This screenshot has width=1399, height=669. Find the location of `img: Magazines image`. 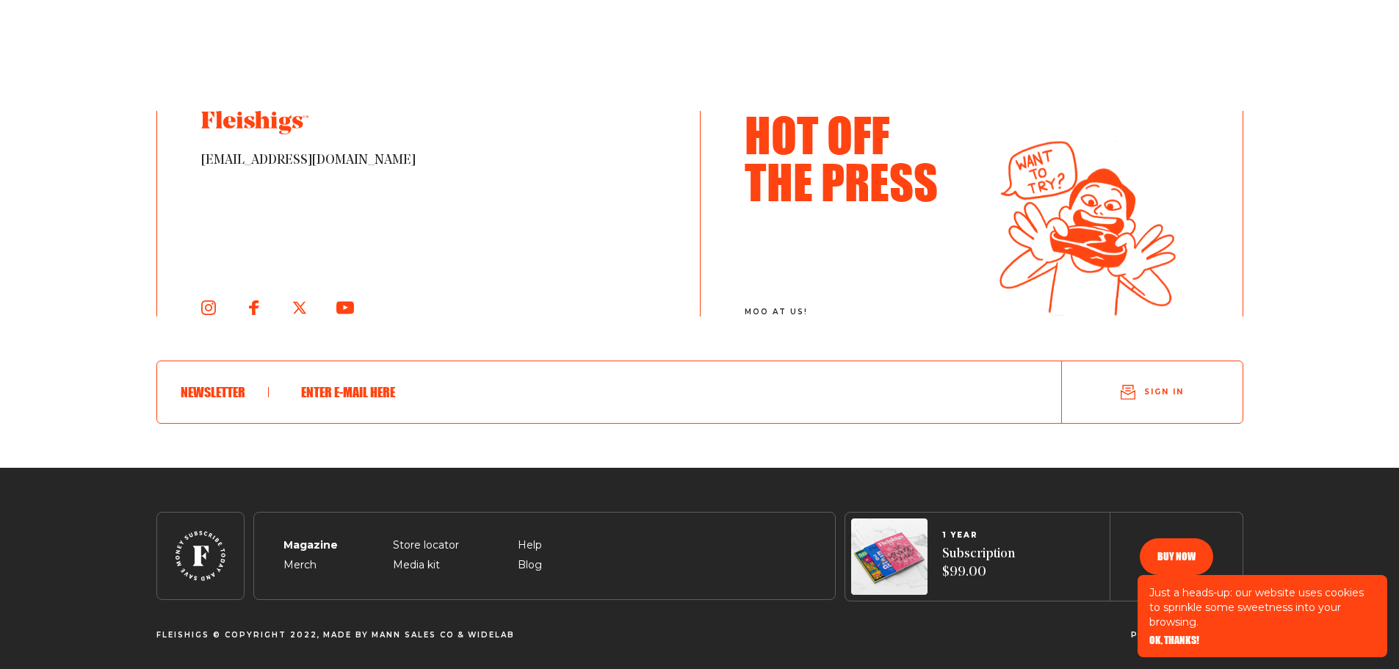

img: Magazines image is located at coordinates (889, 557).